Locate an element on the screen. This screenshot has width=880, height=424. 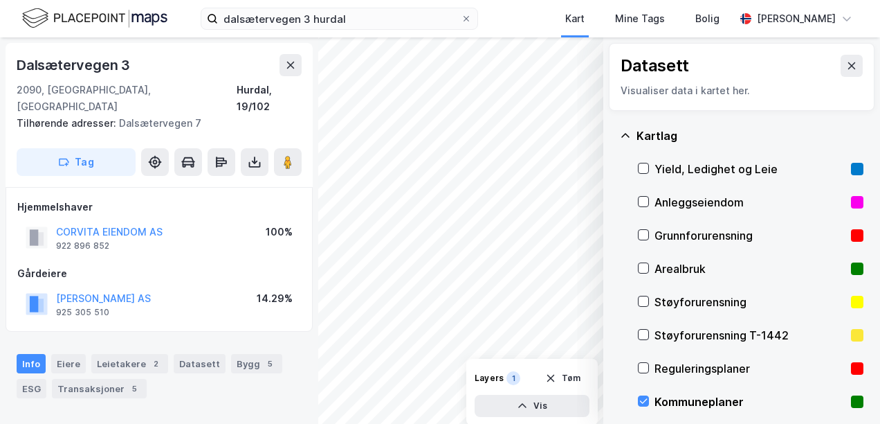
img: logo.f888ab2527a4732fd821a326f86c7f29.svg is located at coordinates (95, 18).